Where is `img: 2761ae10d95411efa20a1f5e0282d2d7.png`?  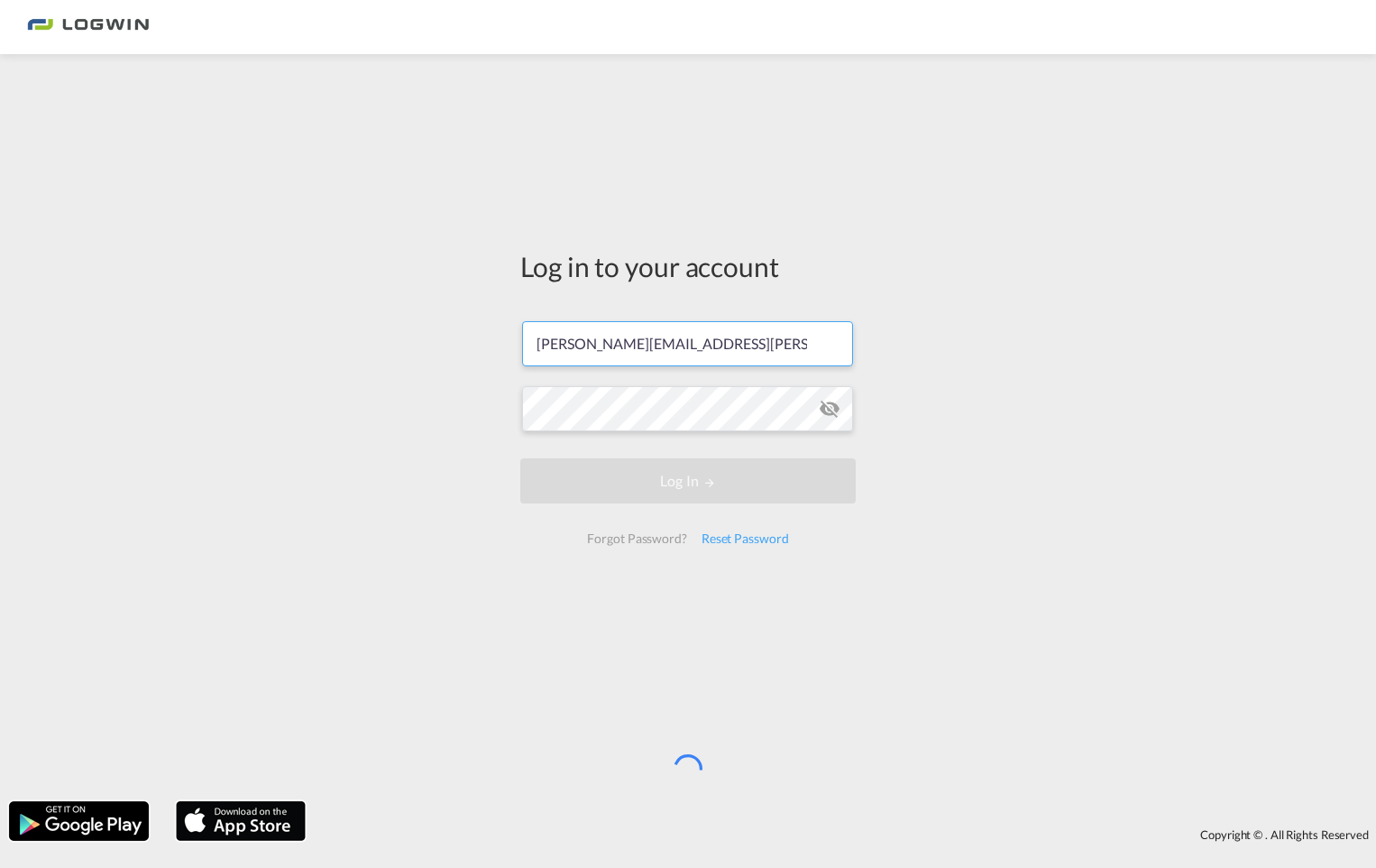
img: 2761ae10d95411efa20a1f5e0282d2d7.png is located at coordinates (88, 27).